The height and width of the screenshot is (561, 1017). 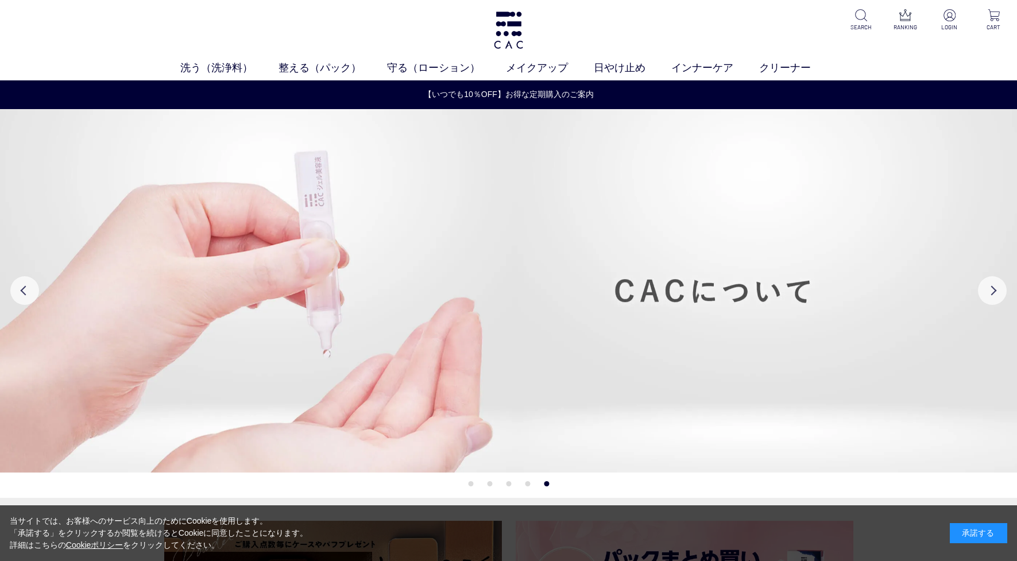 I want to click on a: 守る（ローション）, so click(x=446, y=68).